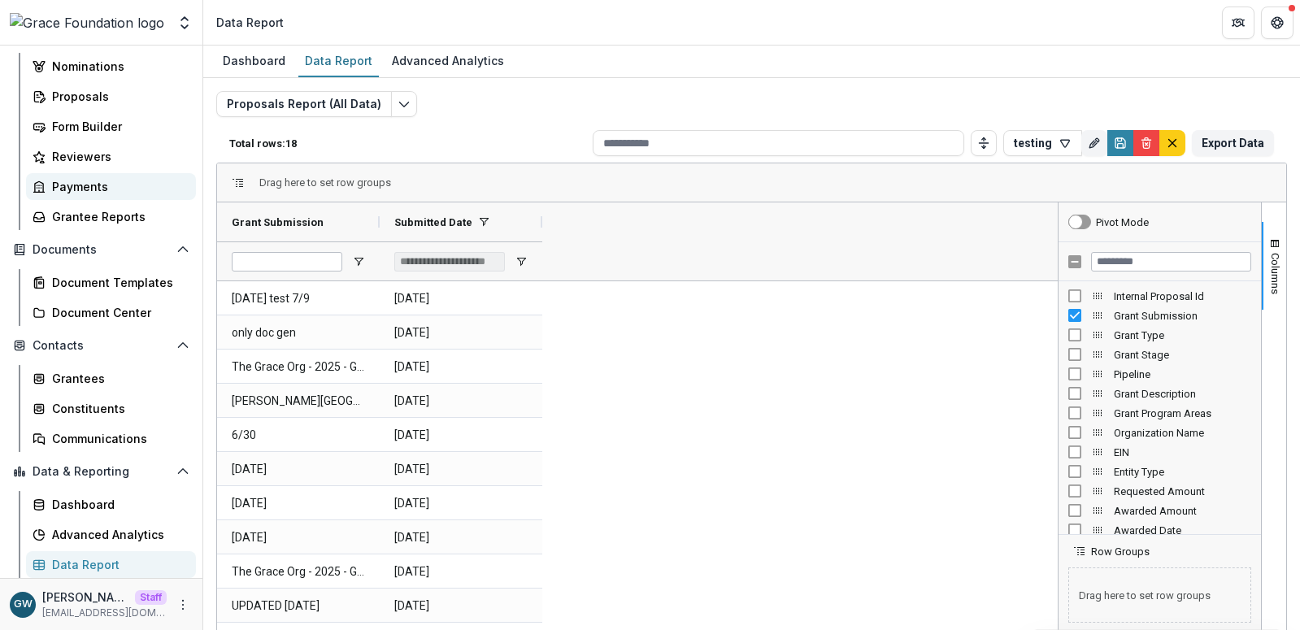 Image resolution: width=1300 pixels, height=630 pixels. Describe the element at coordinates (183, 605) in the screenshot. I see `button: More` at that location.